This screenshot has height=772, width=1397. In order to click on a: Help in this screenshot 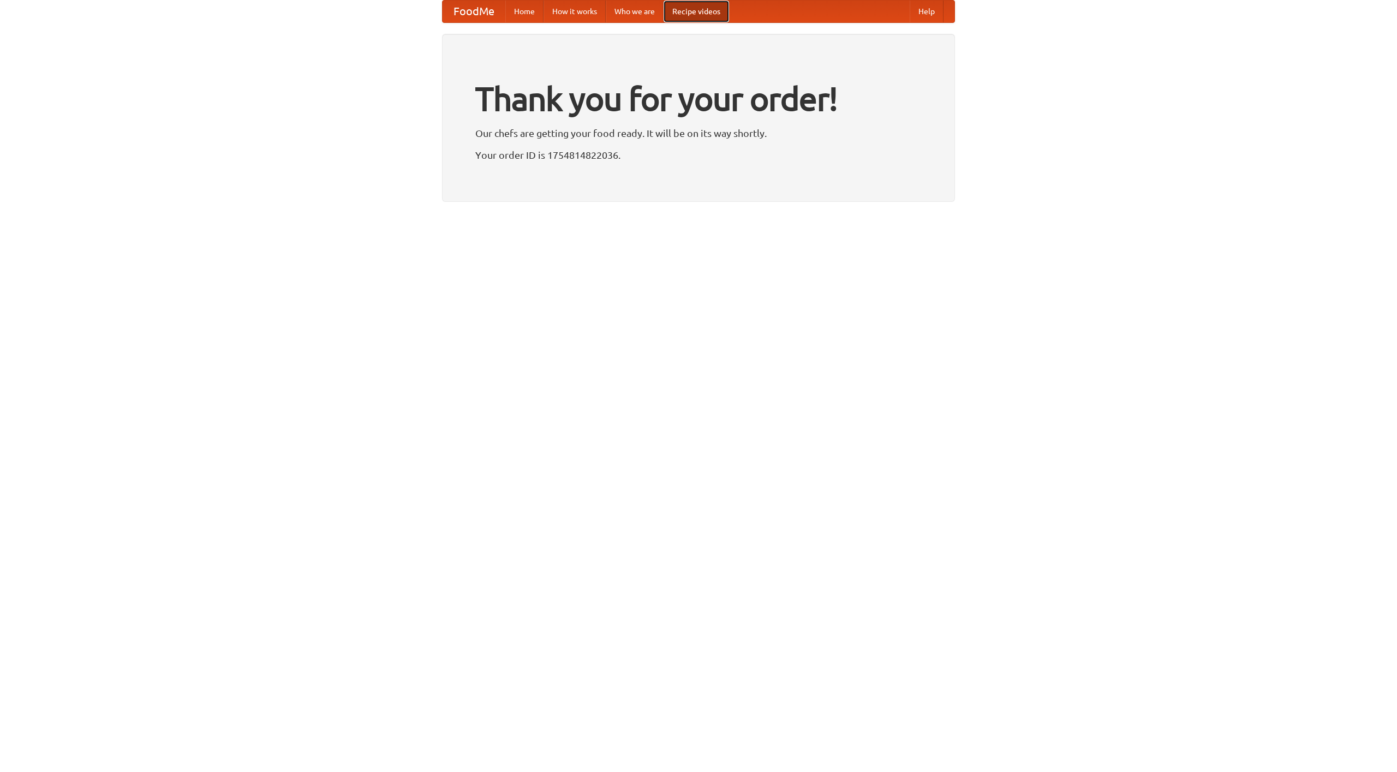, I will do `click(927, 11)`.